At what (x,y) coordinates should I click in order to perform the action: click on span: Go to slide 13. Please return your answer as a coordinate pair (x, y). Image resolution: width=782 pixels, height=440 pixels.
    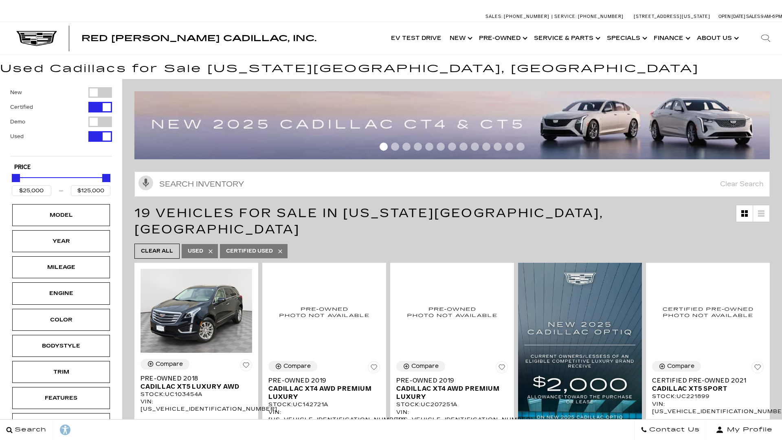
    Looking at the image, I should click on (521, 147).